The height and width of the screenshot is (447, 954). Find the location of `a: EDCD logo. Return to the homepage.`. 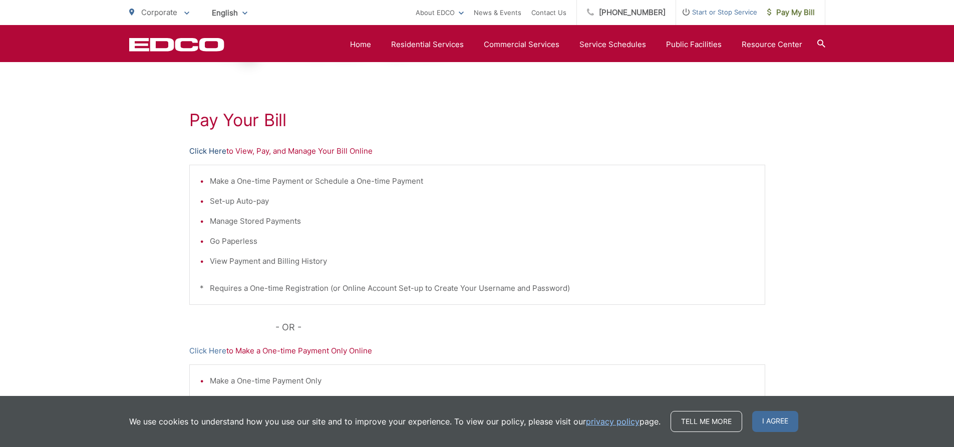

a: EDCD logo. Return to the homepage. is located at coordinates (177, 45).